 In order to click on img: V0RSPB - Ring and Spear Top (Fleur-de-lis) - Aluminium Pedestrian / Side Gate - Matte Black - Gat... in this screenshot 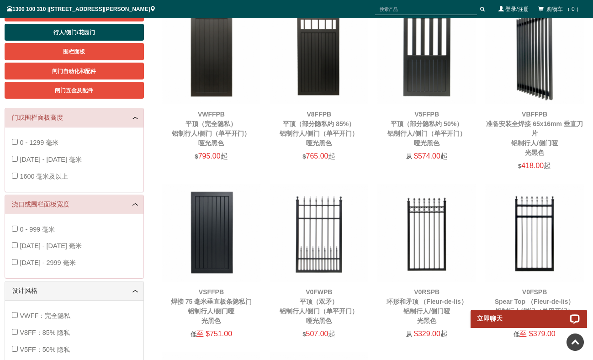, I will do `click(427, 233)`.